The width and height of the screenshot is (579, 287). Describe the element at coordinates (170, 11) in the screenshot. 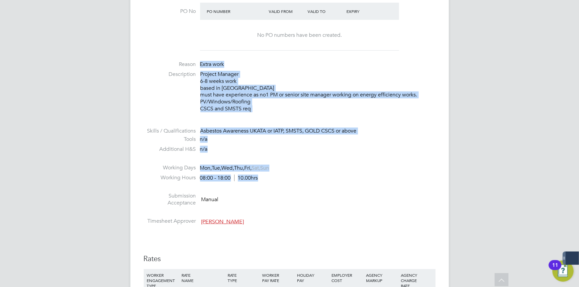

I see `label: PO No` at that location.